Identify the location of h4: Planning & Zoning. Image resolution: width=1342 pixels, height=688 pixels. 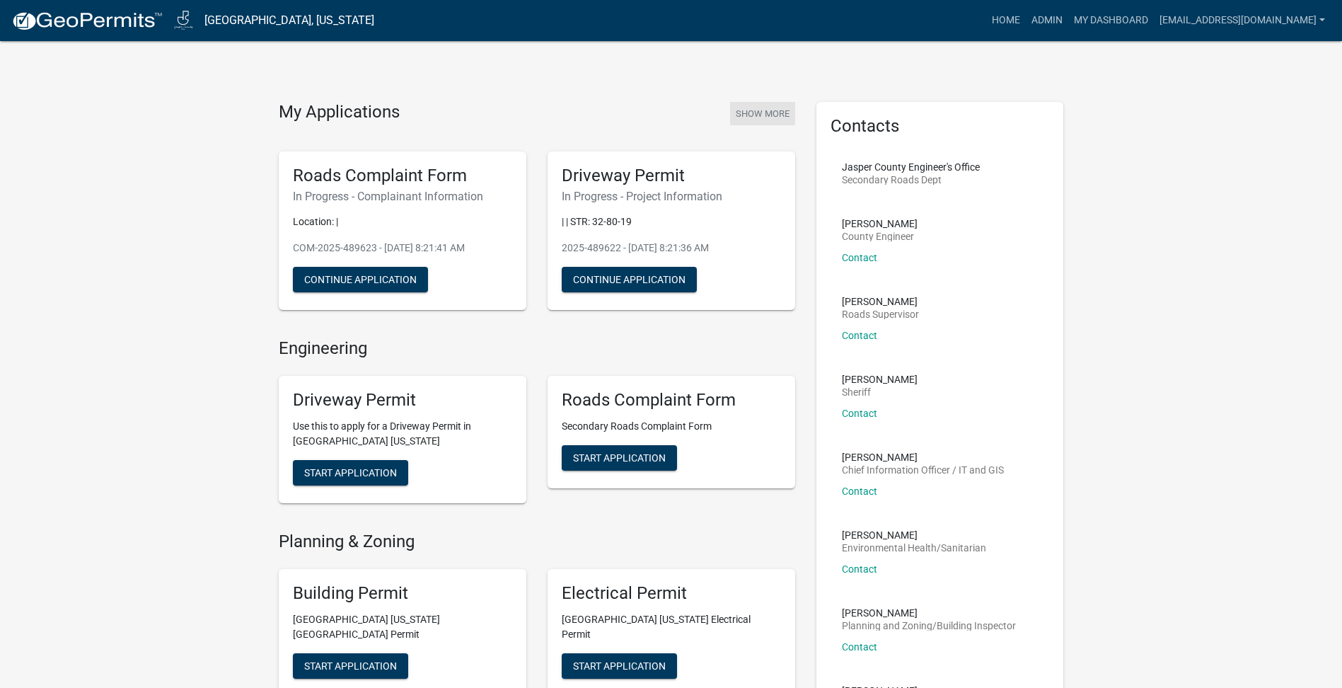
(537, 541).